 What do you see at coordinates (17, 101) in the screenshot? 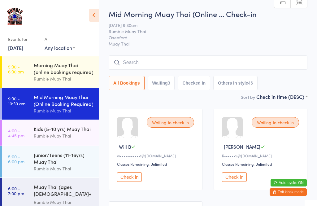
I see `time: 9:30 - 10:30 am` at bounding box center [17, 101].